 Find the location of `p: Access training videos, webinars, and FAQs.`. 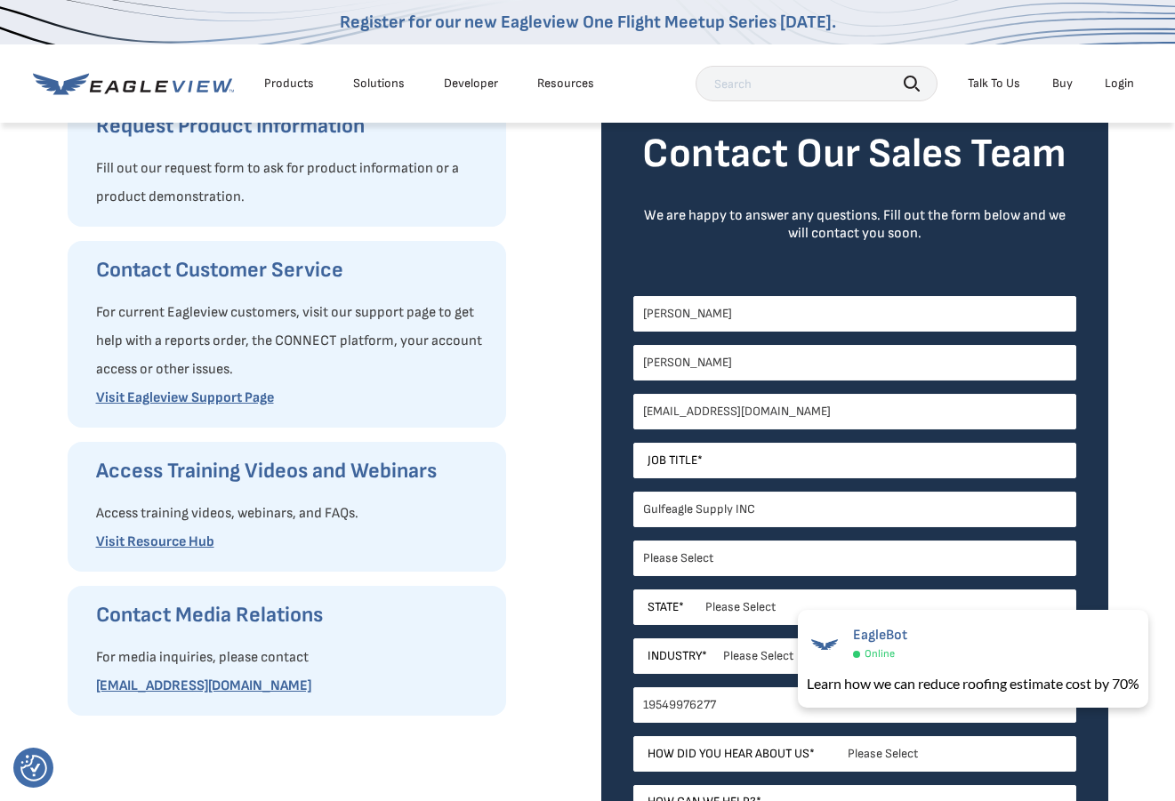

p: Access training videos, webinars, and FAQs. is located at coordinates (292, 514).